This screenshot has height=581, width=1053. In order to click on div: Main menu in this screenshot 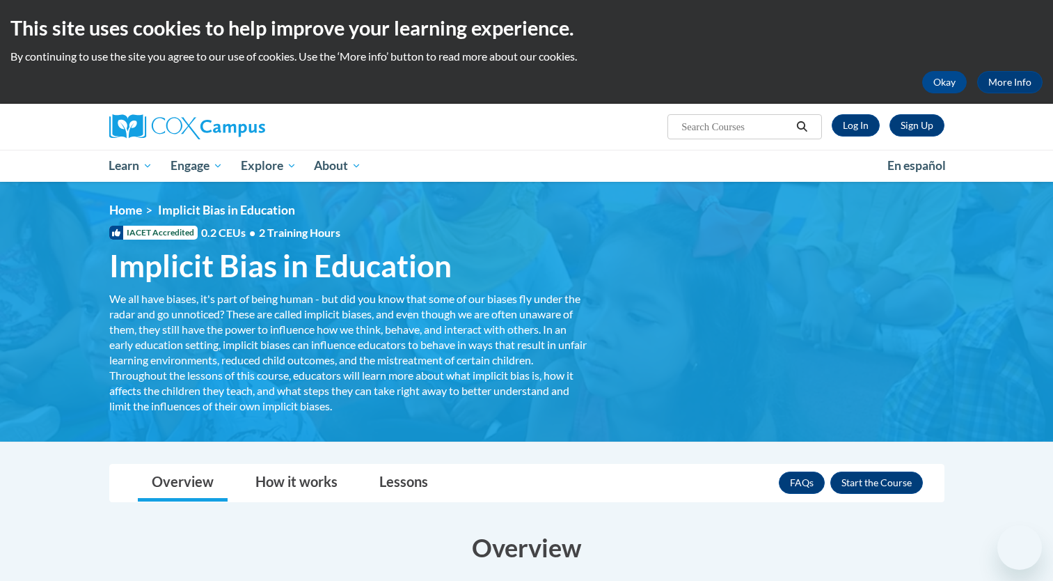, I will do `click(527, 166)`.